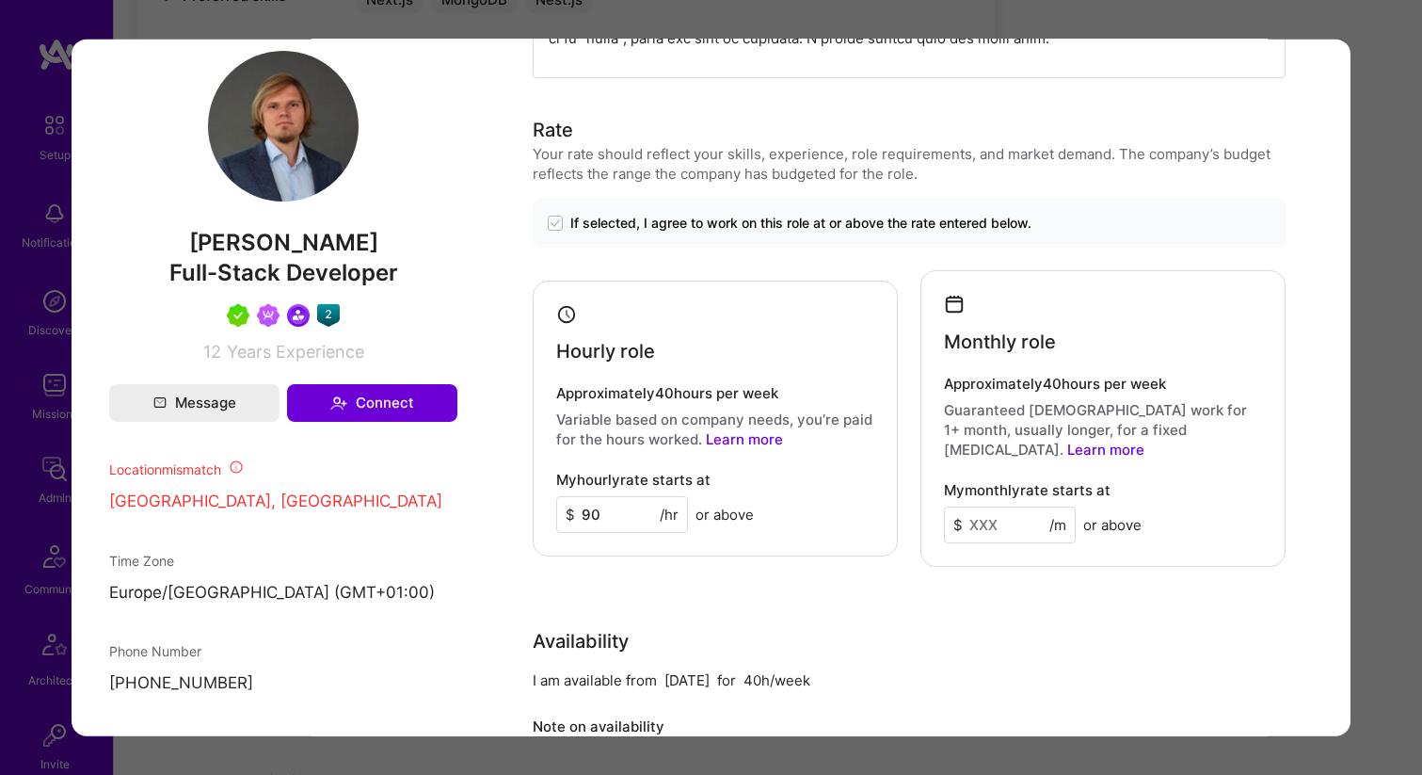  What do you see at coordinates (283, 125) in the screenshot?
I see `img: User Avatar` at bounding box center [283, 125].